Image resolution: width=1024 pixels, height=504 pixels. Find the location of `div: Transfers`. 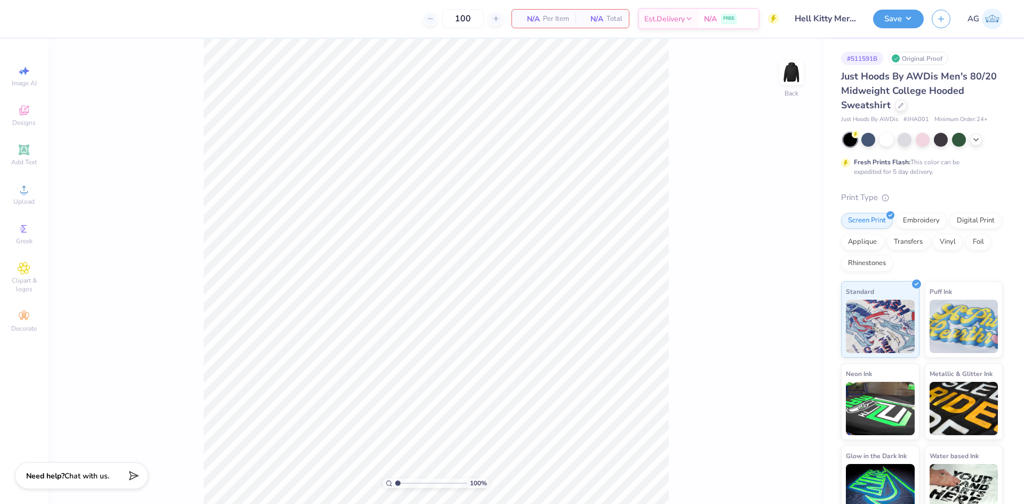

div: Transfers is located at coordinates (908, 242).